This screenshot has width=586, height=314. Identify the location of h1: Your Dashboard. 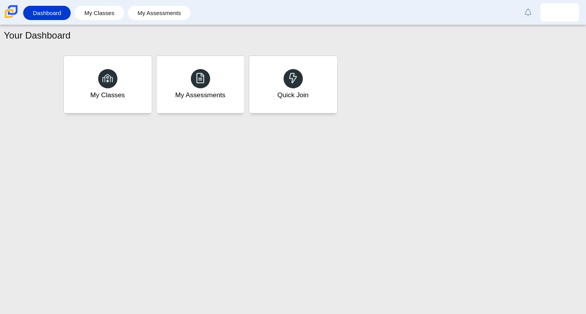
(37, 36).